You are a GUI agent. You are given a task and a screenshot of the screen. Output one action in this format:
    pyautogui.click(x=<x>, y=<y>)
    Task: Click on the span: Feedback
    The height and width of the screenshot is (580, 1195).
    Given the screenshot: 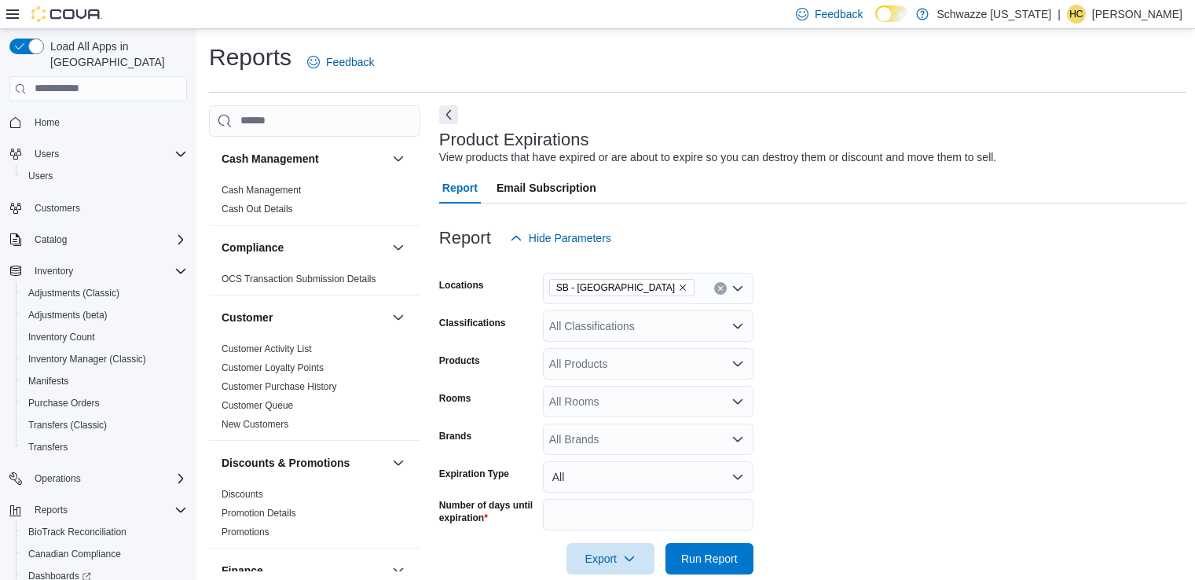 What is the action you would take?
    pyautogui.click(x=350, y=62)
    